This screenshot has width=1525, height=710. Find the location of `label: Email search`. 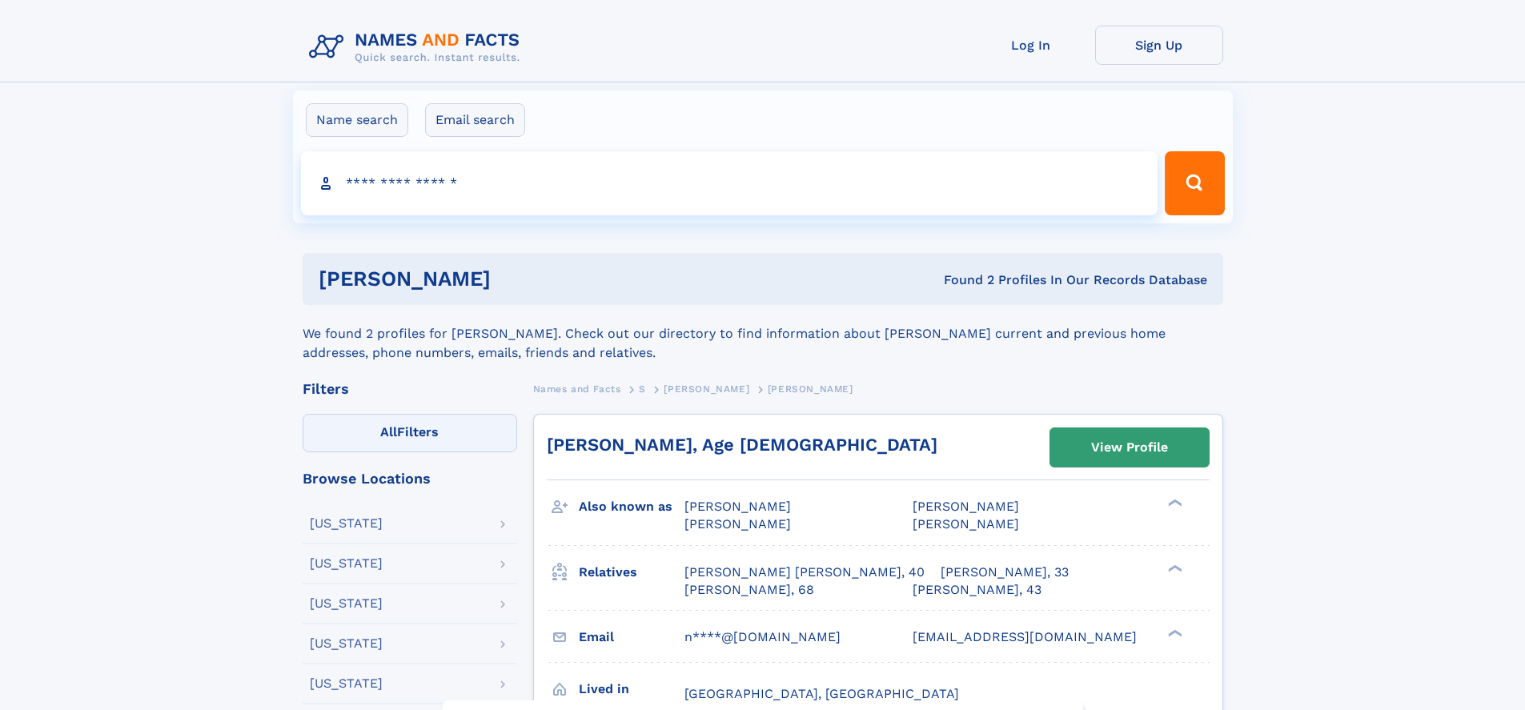

label: Email search is located at coordinates (475, 120).